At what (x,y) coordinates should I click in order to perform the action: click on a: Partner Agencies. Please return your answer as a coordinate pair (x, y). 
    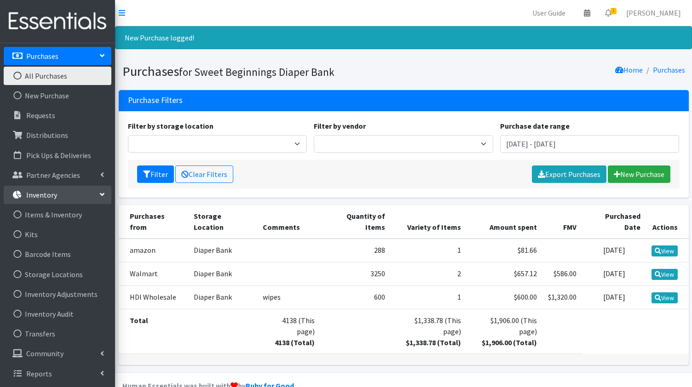
    Looking at the image, I should click on (57, 175).